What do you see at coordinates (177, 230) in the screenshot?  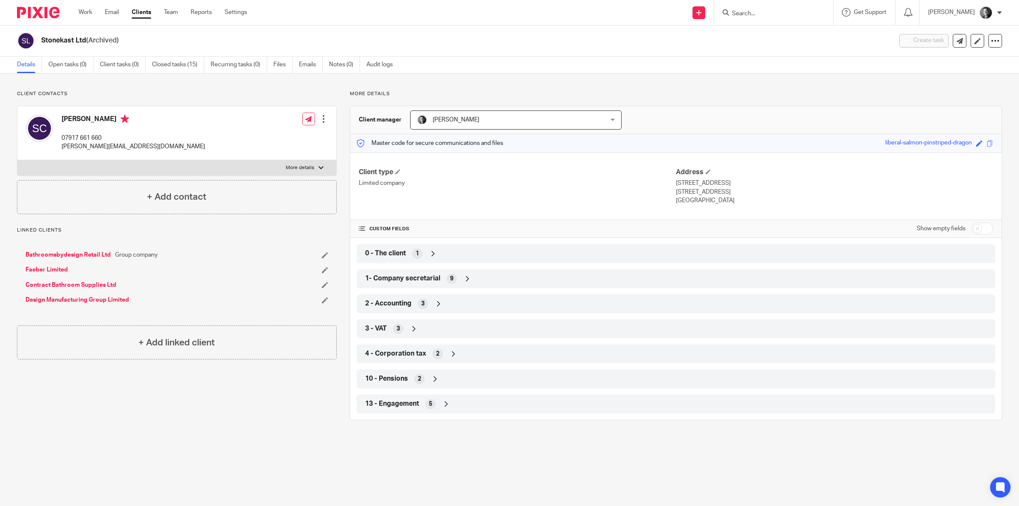 I see `p: Linked clients` at bounding box center [177, 230].